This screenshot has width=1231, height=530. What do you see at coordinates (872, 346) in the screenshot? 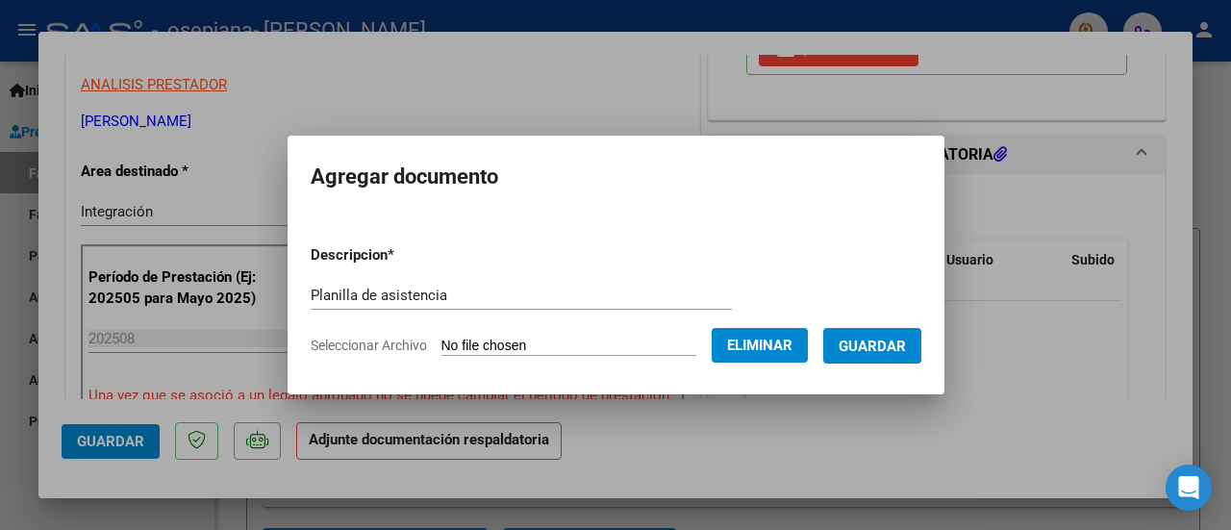
I see `span: Guardar` at bounding box center [872, 346].